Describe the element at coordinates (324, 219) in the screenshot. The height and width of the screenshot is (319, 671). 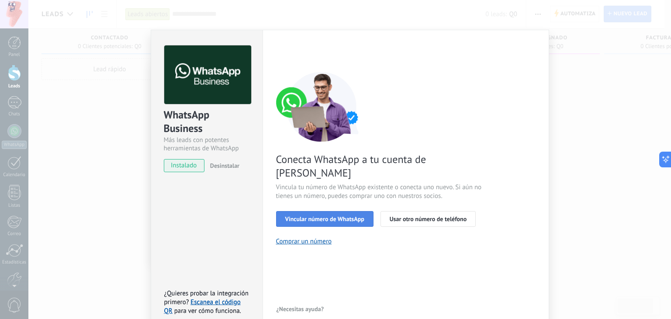
I see `button: Vincular número de WhatsApp` at that location.